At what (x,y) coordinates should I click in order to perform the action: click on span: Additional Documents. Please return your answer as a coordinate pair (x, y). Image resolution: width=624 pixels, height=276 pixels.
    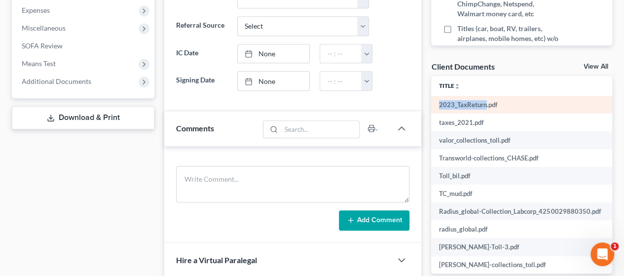
    Looking at the image, I should click on (56, 81).